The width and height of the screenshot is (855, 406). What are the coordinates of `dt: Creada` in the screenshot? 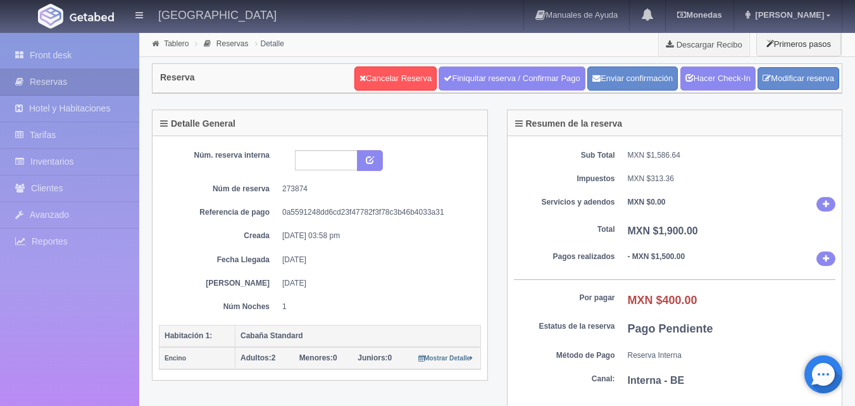 It's located at (219, 235).